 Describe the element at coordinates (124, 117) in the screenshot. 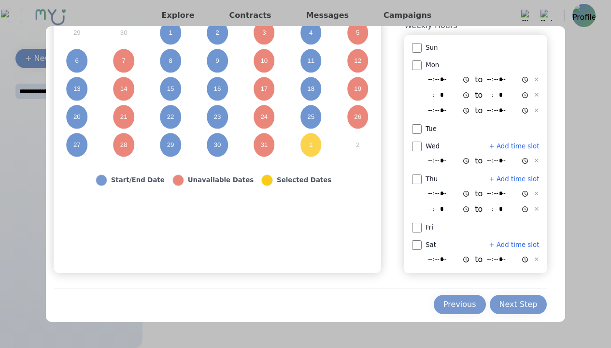

I see `button: October 21, 2025` at that location.